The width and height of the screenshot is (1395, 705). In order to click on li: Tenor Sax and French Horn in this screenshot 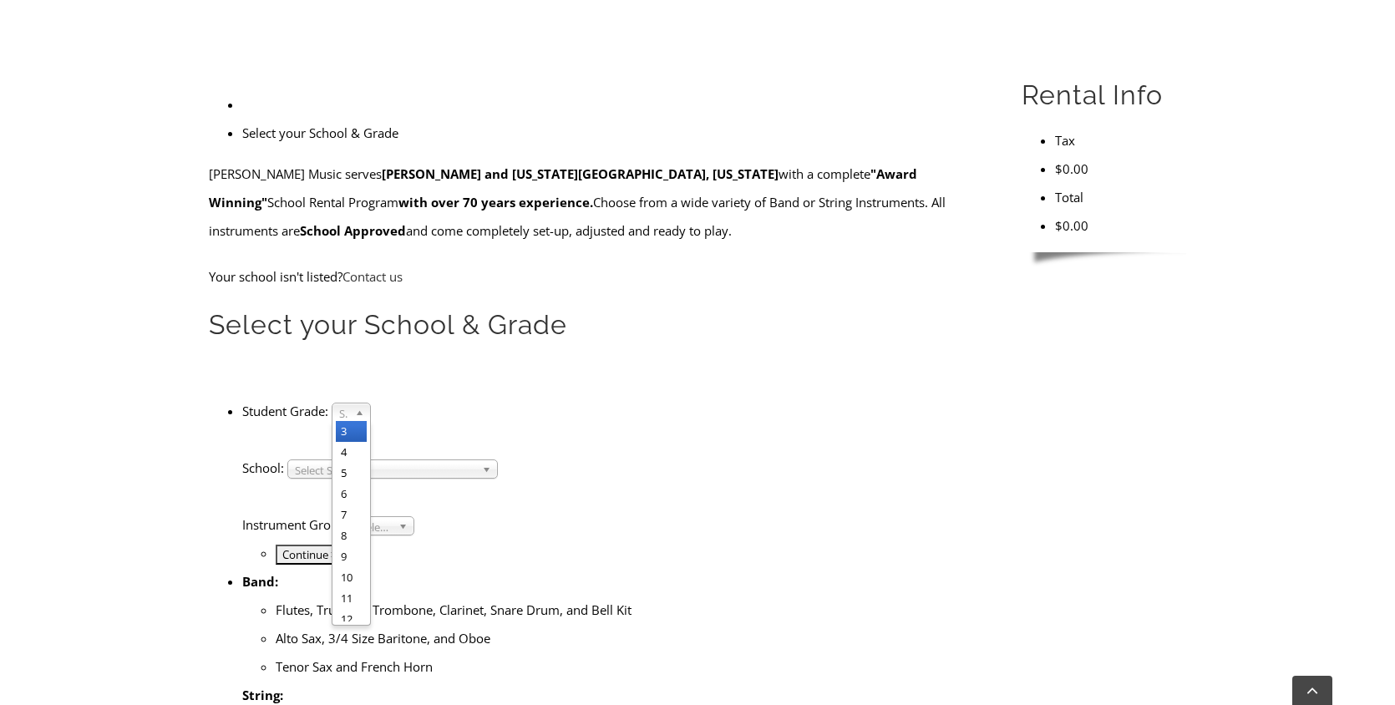, I will do `click(629, 666)`.